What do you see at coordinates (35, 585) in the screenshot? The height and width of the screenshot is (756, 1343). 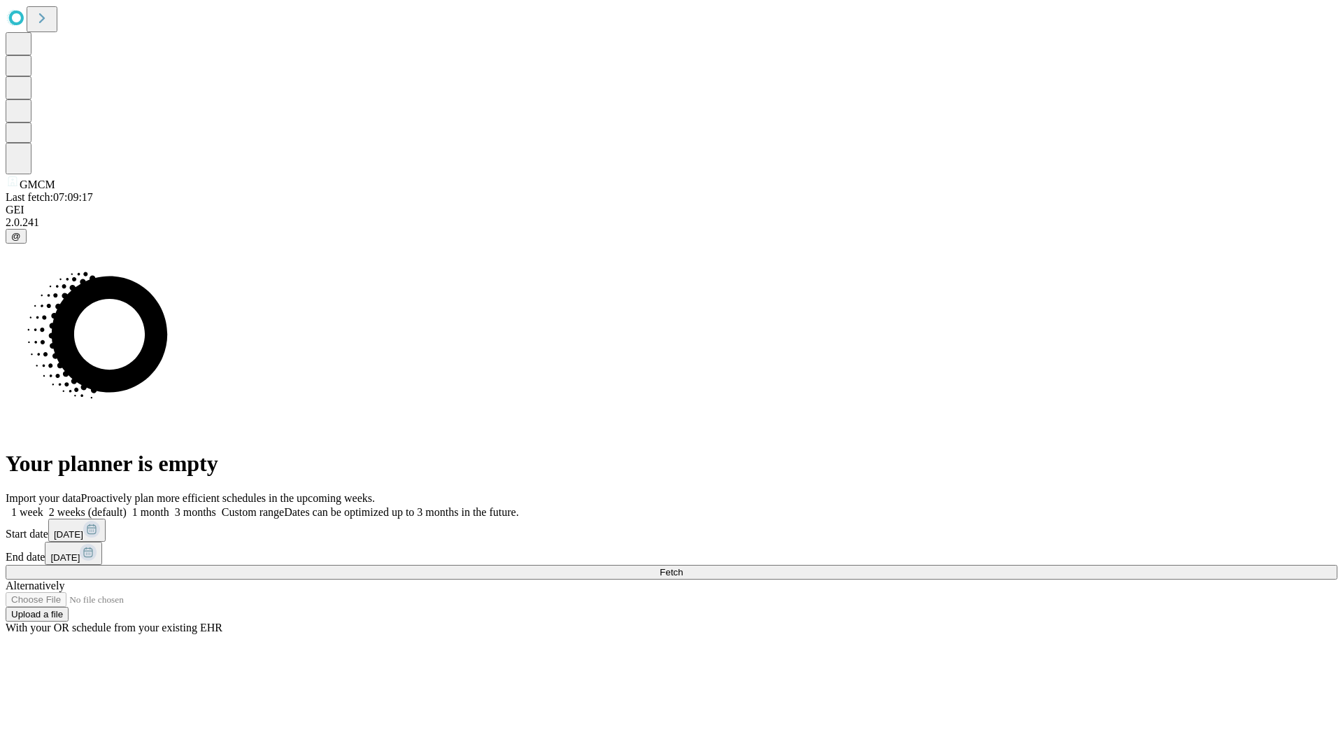 I see `span: Alternatively` at bounding box center [35, 585].